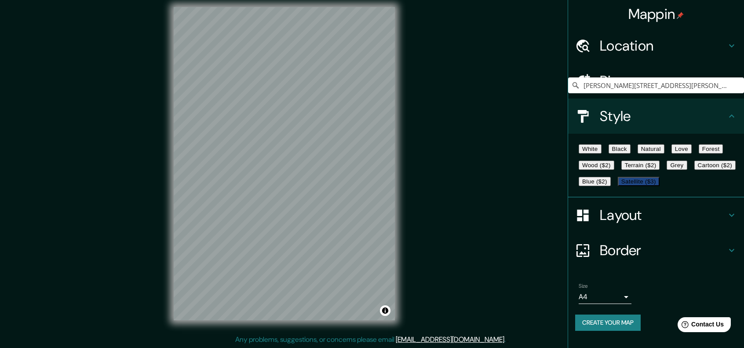  What do you see at coordinates (597, 165) in the screenshot?
I see `button: Wood ($2)` at bounding box center [597, 165].